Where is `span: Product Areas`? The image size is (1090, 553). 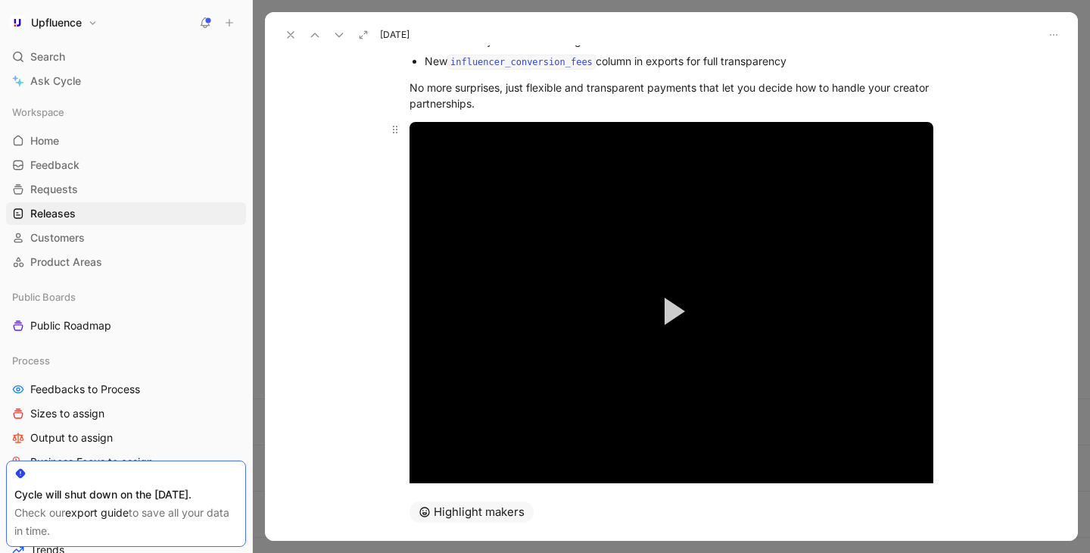
span: Product Areas is located at coordinates (66, 262).